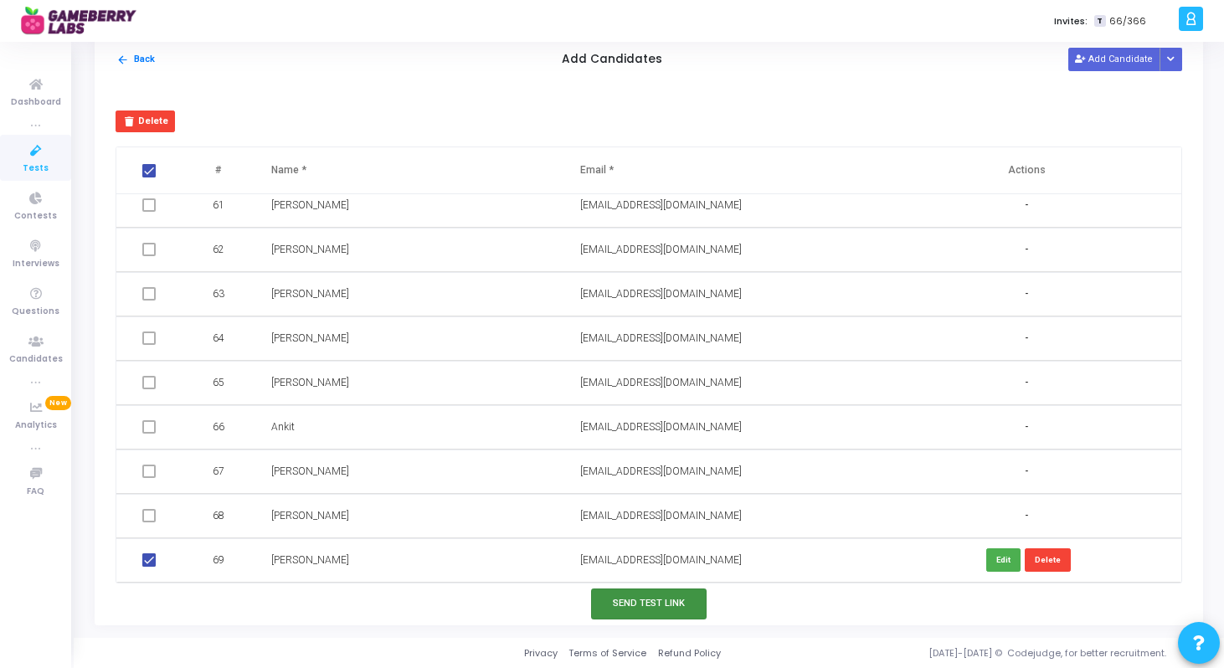  I want to click on span: 68, so click(219, 516).